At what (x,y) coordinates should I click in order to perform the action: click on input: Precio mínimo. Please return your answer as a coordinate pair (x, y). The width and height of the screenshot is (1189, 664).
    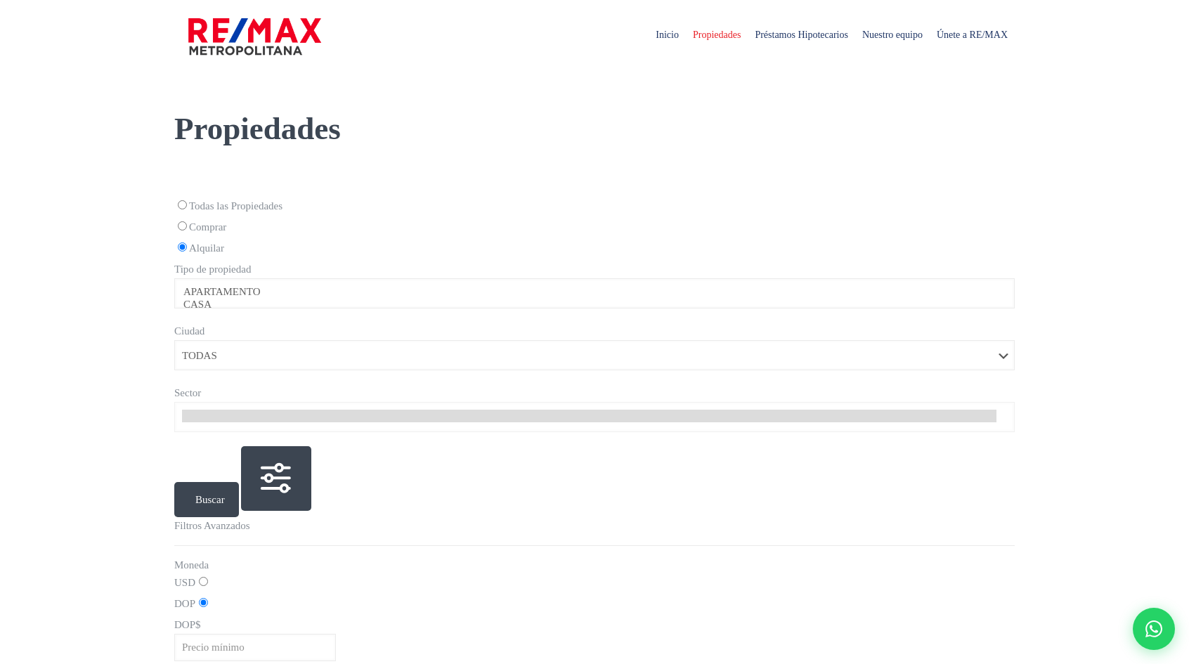
    Looking at the image, I should click on (255, 647).